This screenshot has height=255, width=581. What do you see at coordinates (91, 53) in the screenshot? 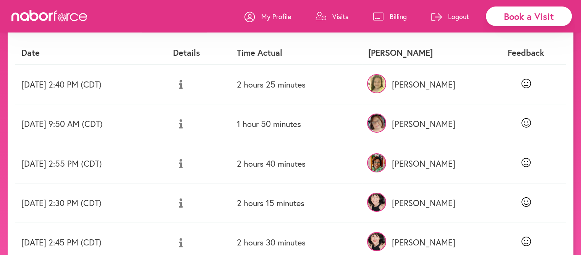
I see `th: Date` at bounding box center [91, 53].